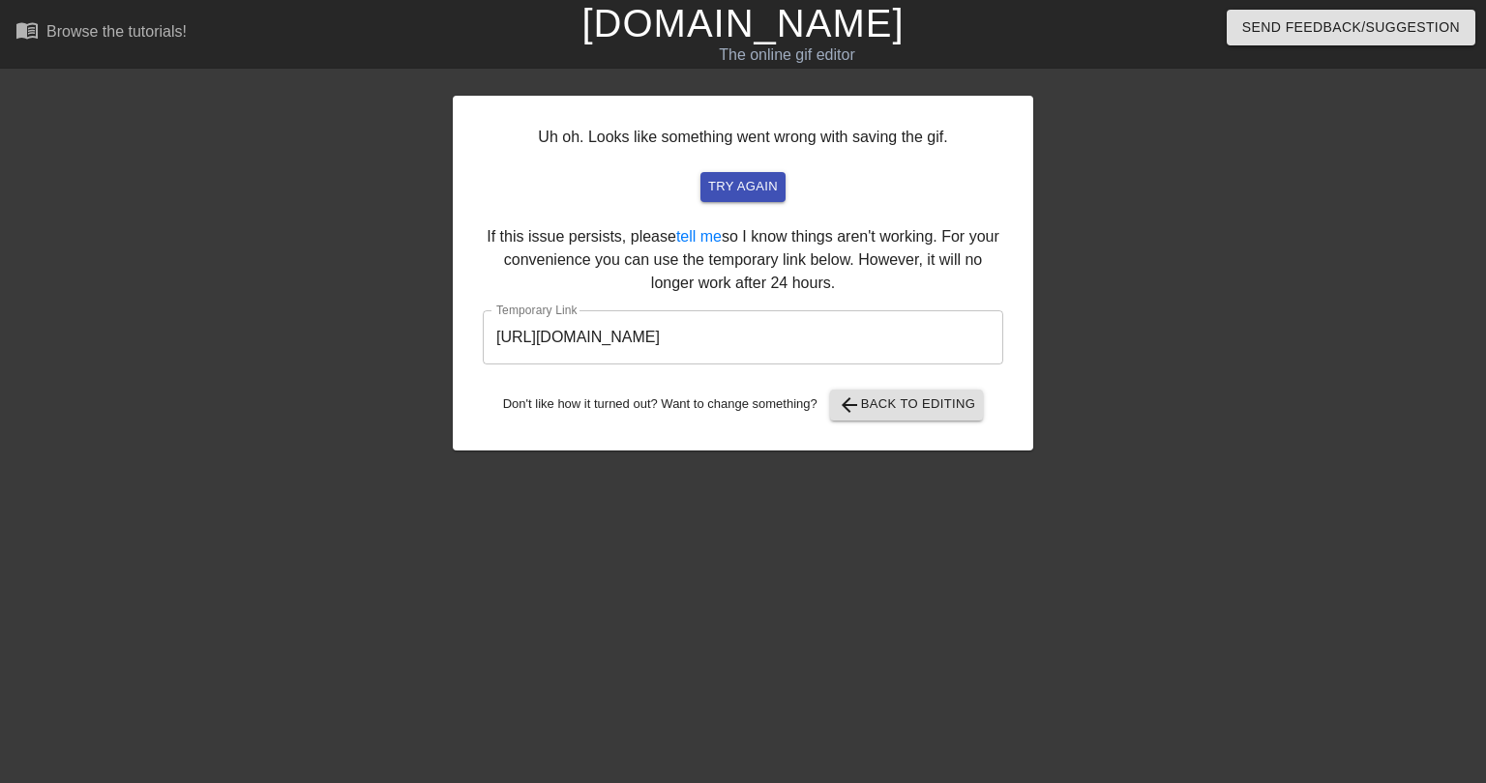 The width and height of the screenshot is (1486, 783). What do you see at coordinates (849, 405) in the screenshot?
I see `span: arrow_back` at bounding box center [849, 405].